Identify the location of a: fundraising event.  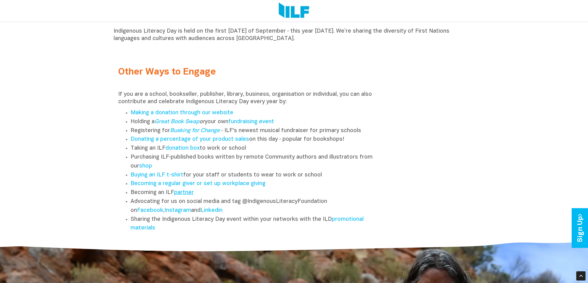
(251, 122).